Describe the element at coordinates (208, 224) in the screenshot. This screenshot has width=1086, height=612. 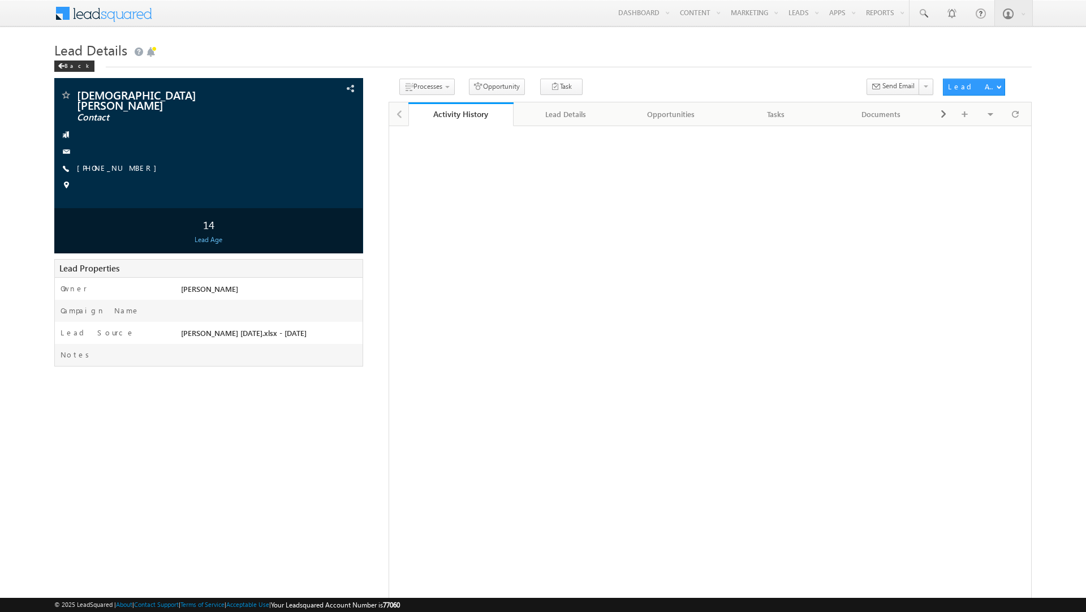
I see `div: 14` at that location.